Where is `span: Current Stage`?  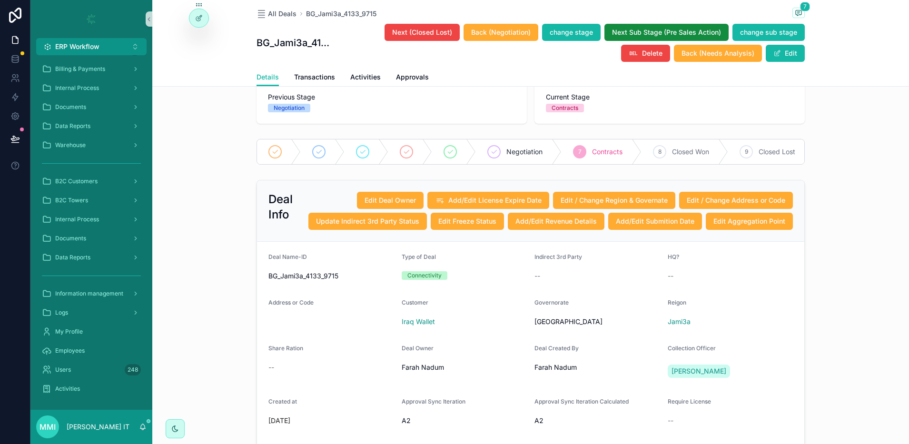
span: Current Stage is located at coordinates (669, 97).